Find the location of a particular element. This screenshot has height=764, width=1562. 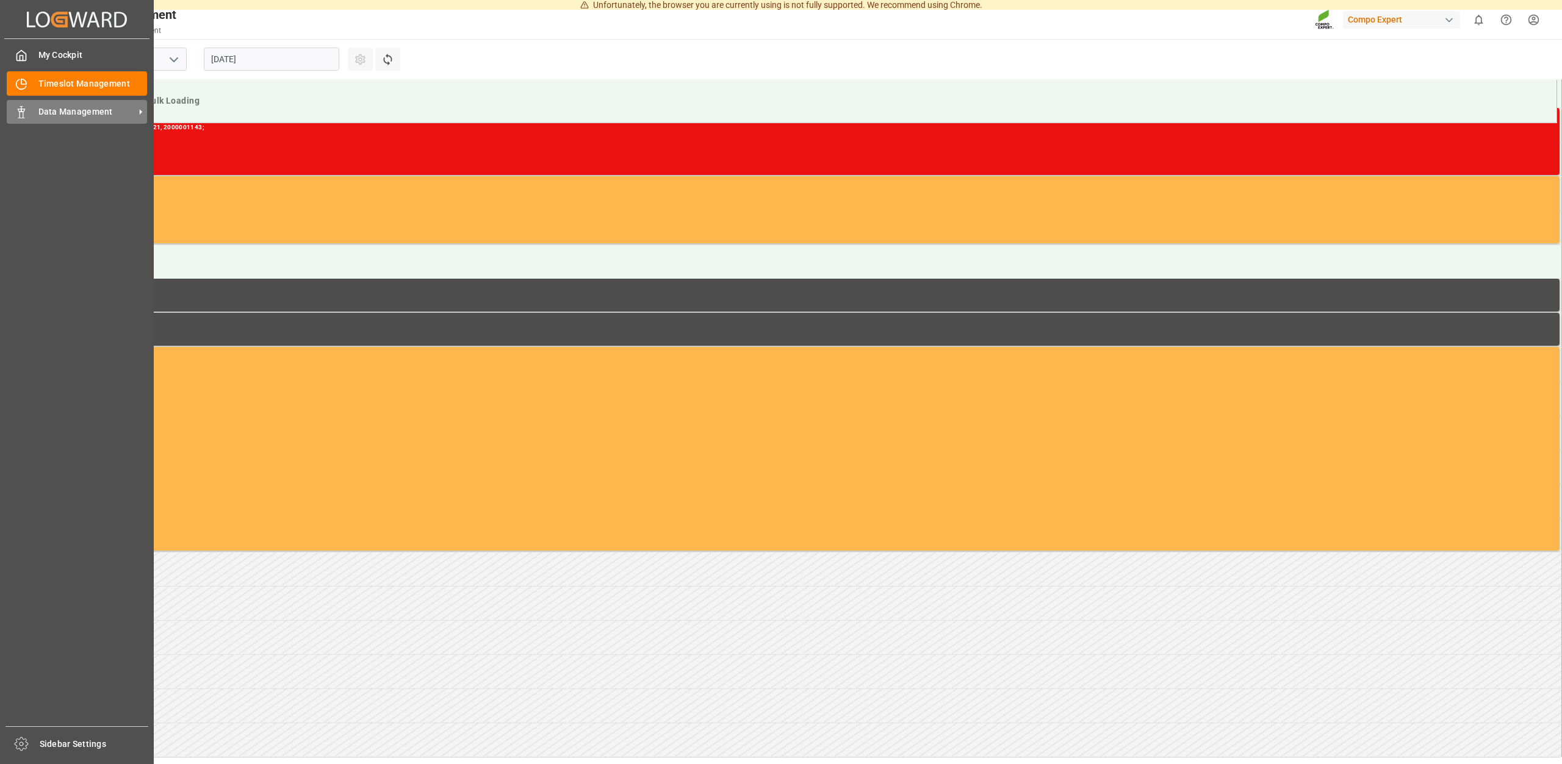

div: Nitric Acid Bulk Loading is located at coordinates (821, 101).